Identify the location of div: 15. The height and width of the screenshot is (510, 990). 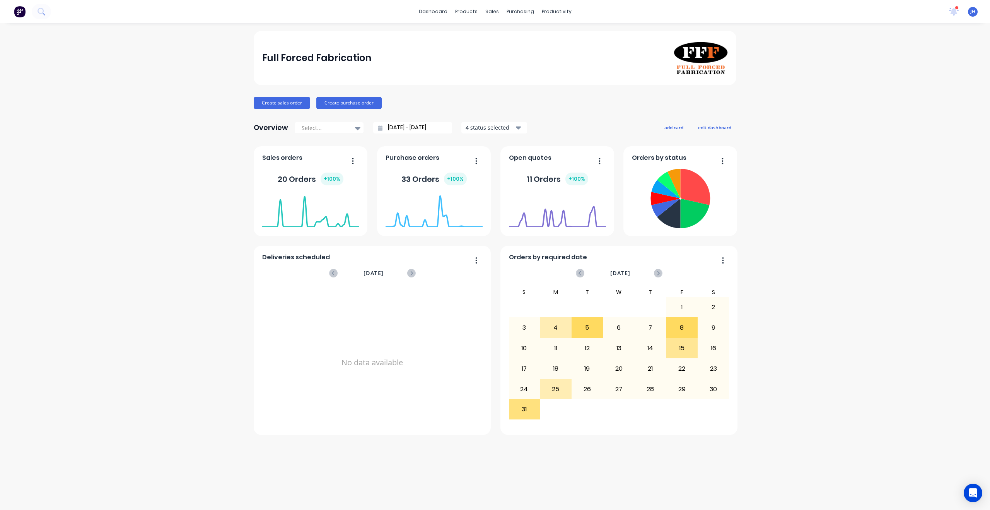
(682, 348).